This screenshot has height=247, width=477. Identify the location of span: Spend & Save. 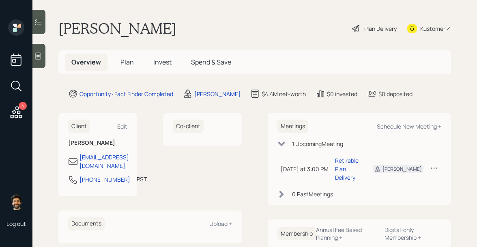
(211, 62).